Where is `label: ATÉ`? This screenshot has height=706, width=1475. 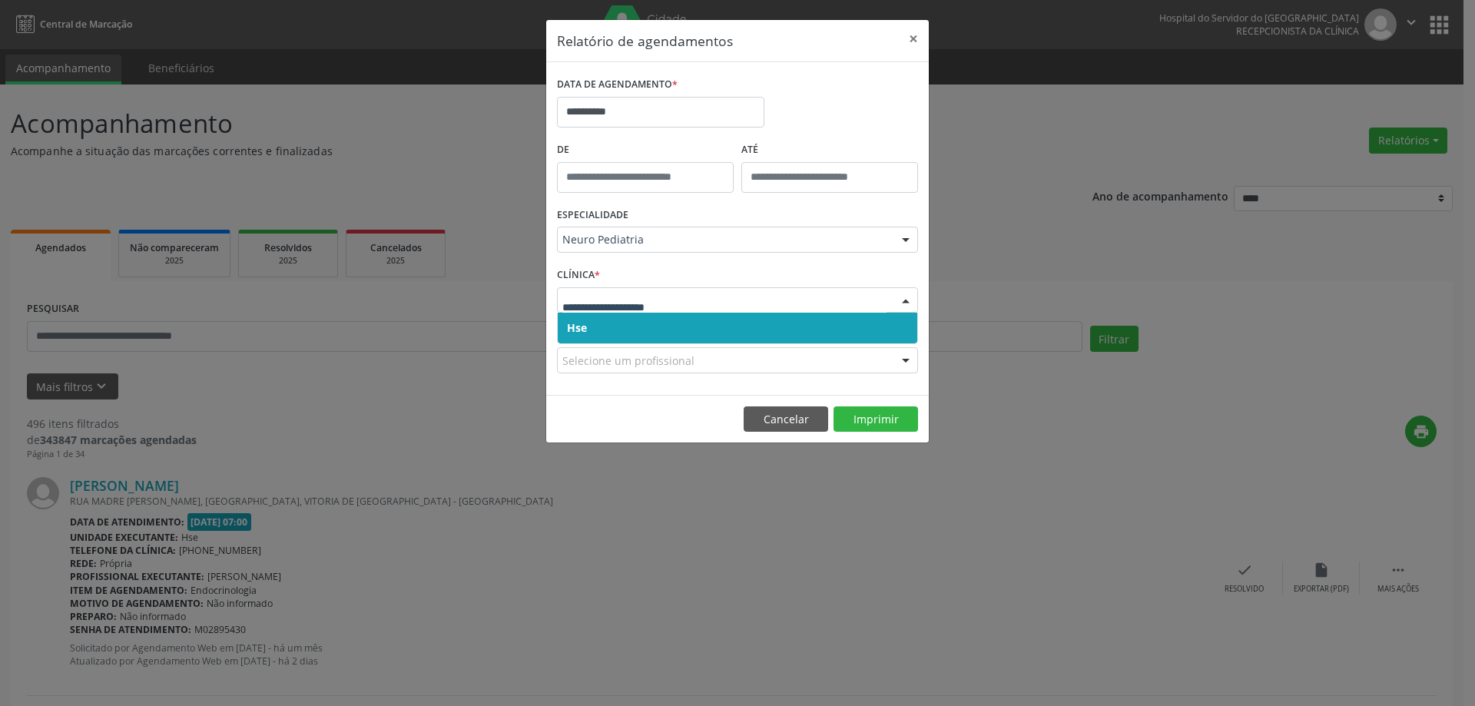 label: ATÉ is located at coordinates (829, 150).